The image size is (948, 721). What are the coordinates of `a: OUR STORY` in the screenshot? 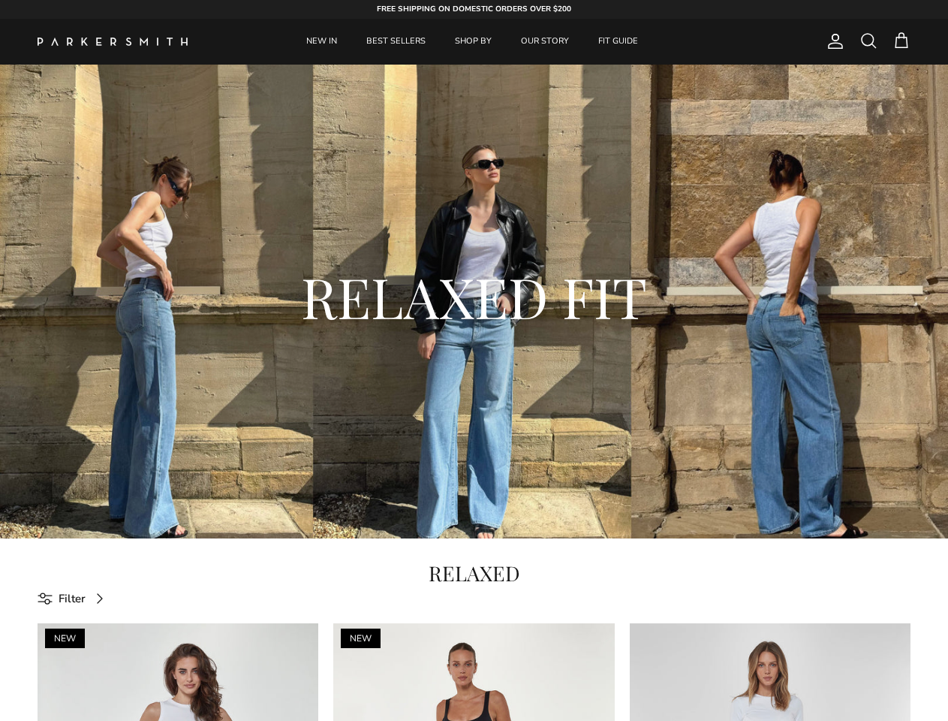 It's located at (545, 41).